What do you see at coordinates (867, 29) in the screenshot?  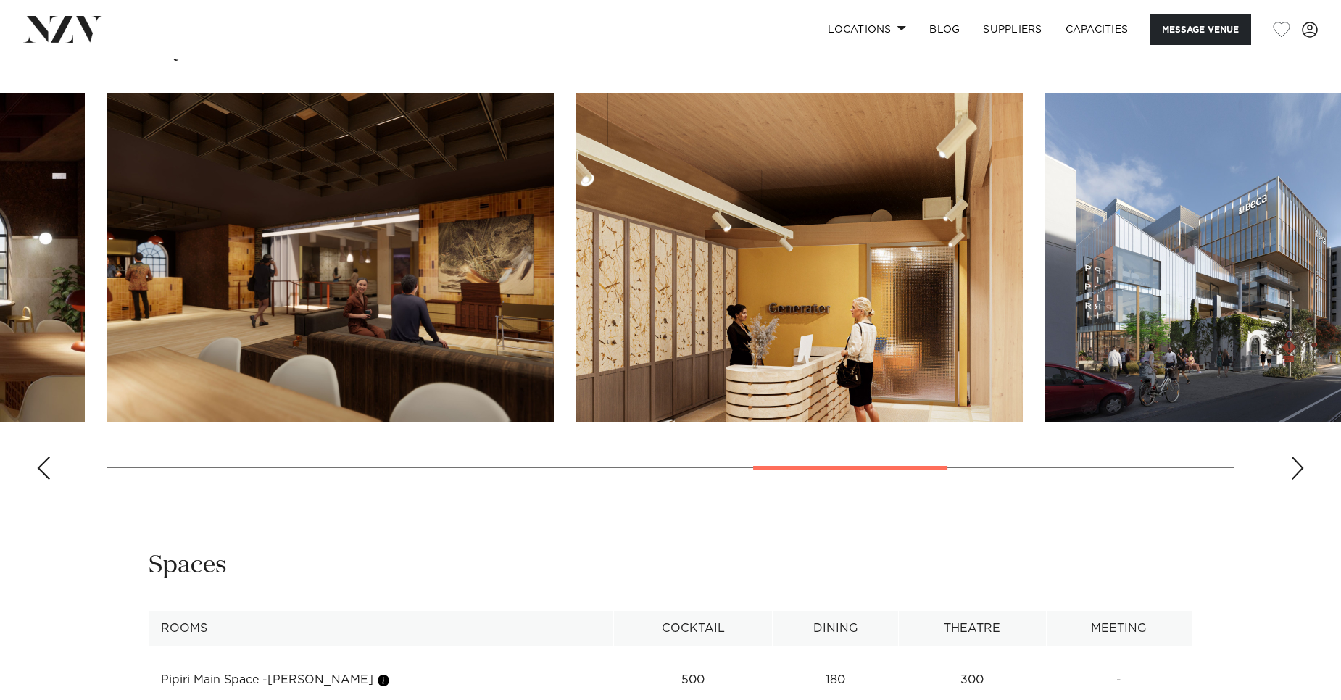 I see `a: Locations` at bounding box center [867, 29].